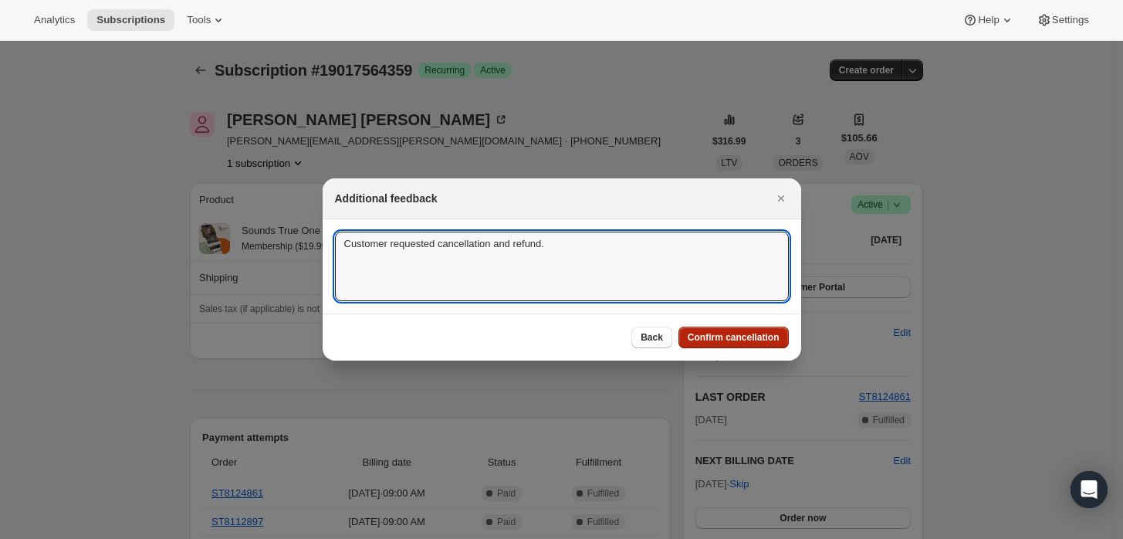 The width and height of the screenshot is (1123, 539). What do you see at coordinates (130, 20) in the screenshot?
I see `span: Subscriptions` at bounding box center [130, 20].